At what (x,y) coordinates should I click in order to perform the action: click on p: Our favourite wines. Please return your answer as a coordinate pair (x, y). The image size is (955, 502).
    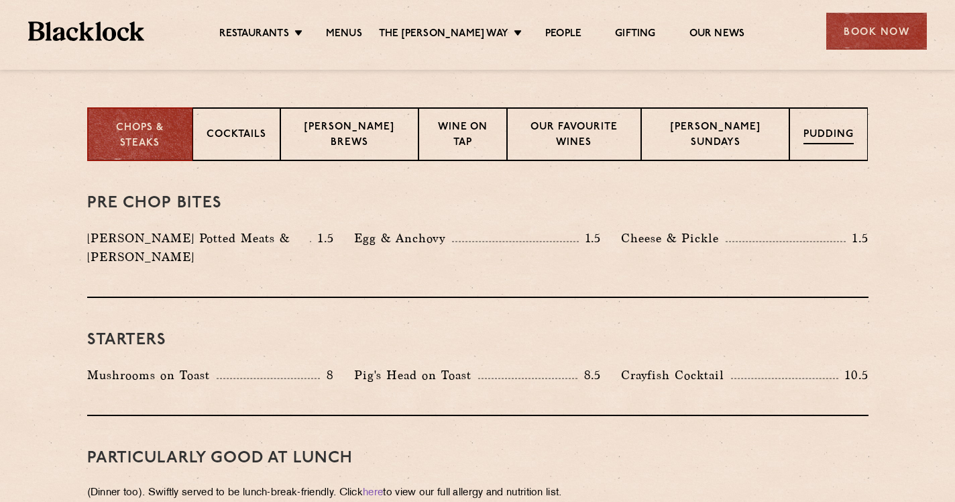
    Looking at the image, I should click on (574, 136).